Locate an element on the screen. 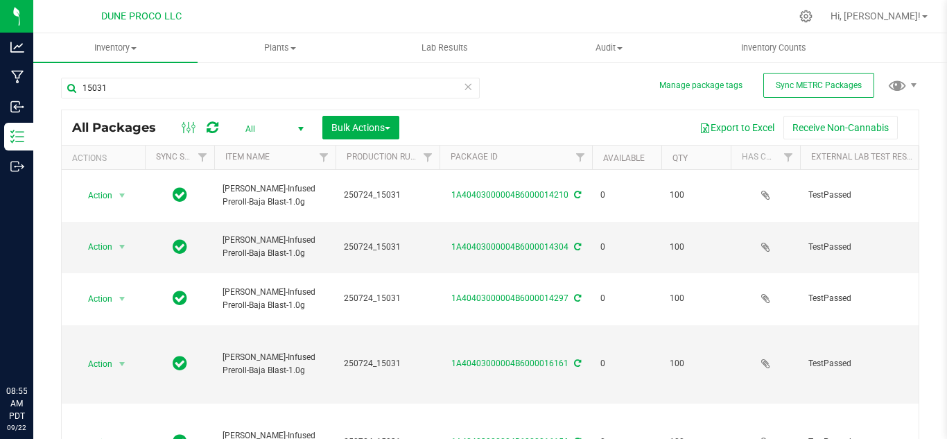 This screenshot has width=947, height=439. inline-svg: Analytics is located at coordinates (17, 47).